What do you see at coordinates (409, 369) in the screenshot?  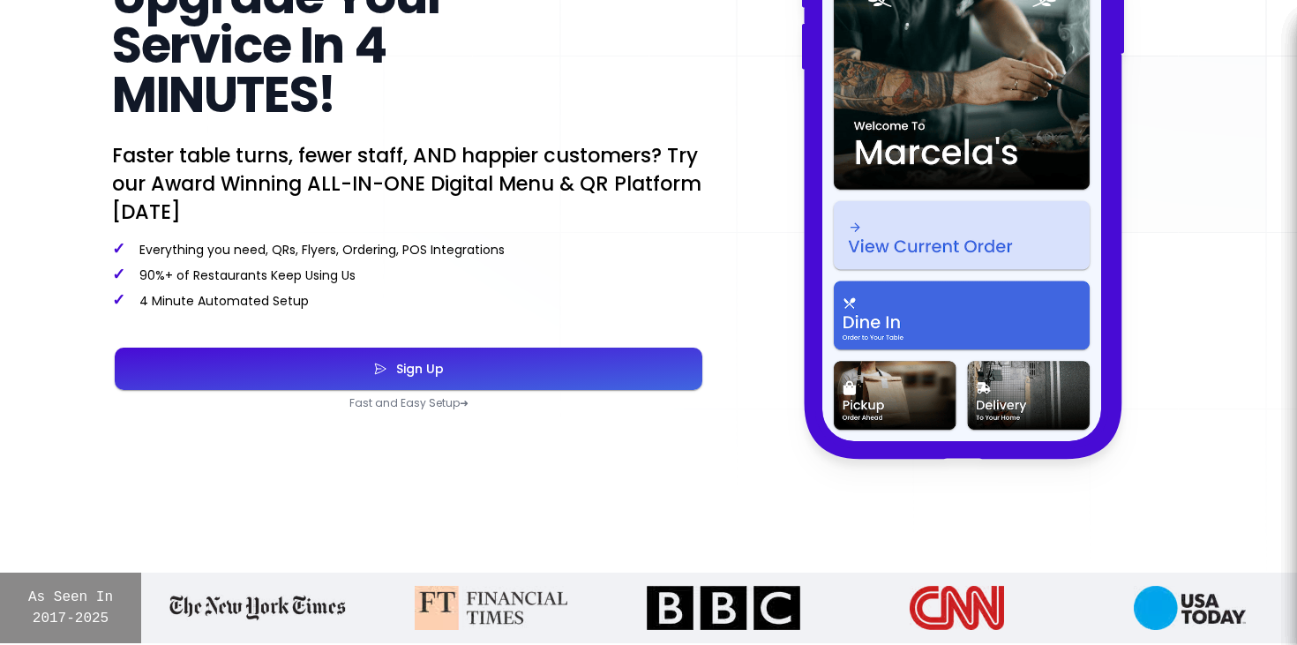 I see `button: Sign Up` at bounding box center [409, 369].